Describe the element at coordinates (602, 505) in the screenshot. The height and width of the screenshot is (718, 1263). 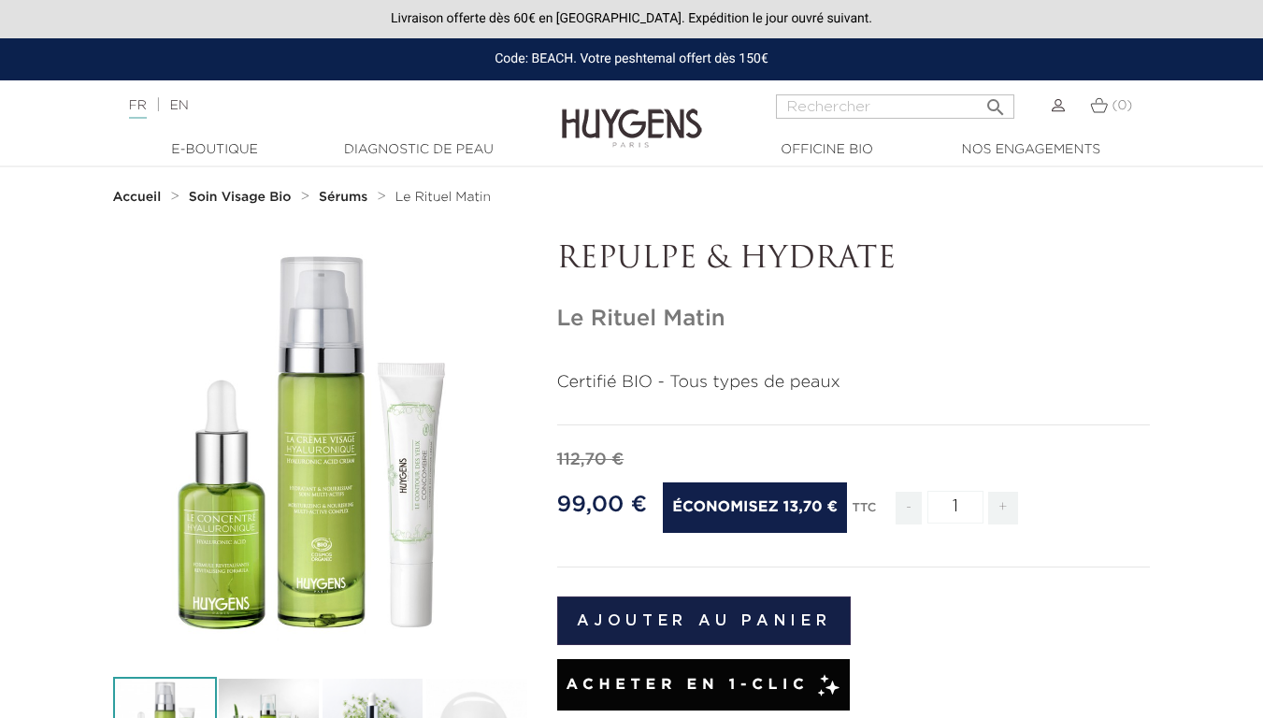
I see `span: 99,00 €` at that location.